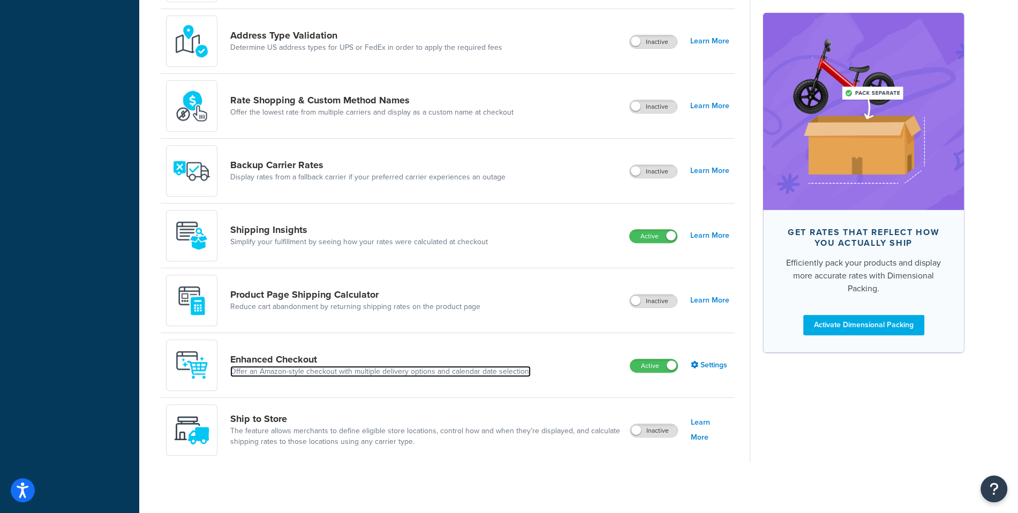 The width and height of the screenshot is (1018, 513). I want to click on a: Settings, so click(710, 365).